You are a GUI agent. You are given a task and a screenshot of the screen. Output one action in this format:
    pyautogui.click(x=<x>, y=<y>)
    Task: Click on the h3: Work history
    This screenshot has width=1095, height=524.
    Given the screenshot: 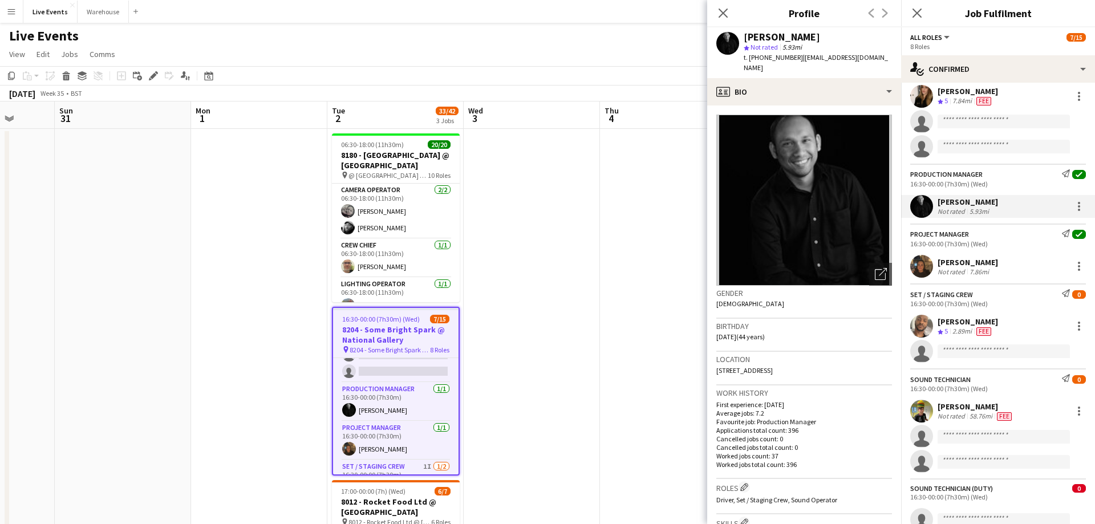 What is the action you would take?
    pyautogui.click(x=804, y=393)
    